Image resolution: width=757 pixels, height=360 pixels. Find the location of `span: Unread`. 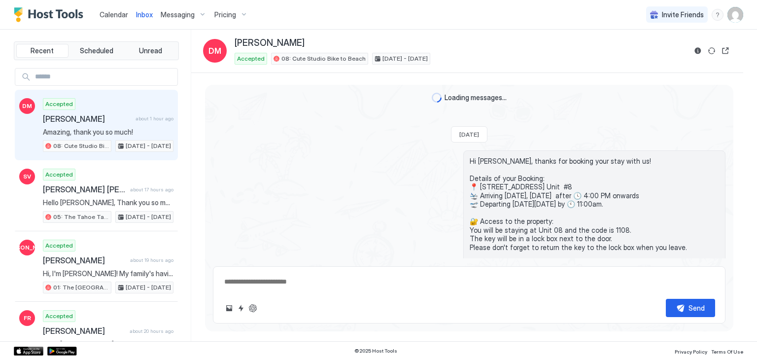

span: Unread is located at coordinates (150, 51).